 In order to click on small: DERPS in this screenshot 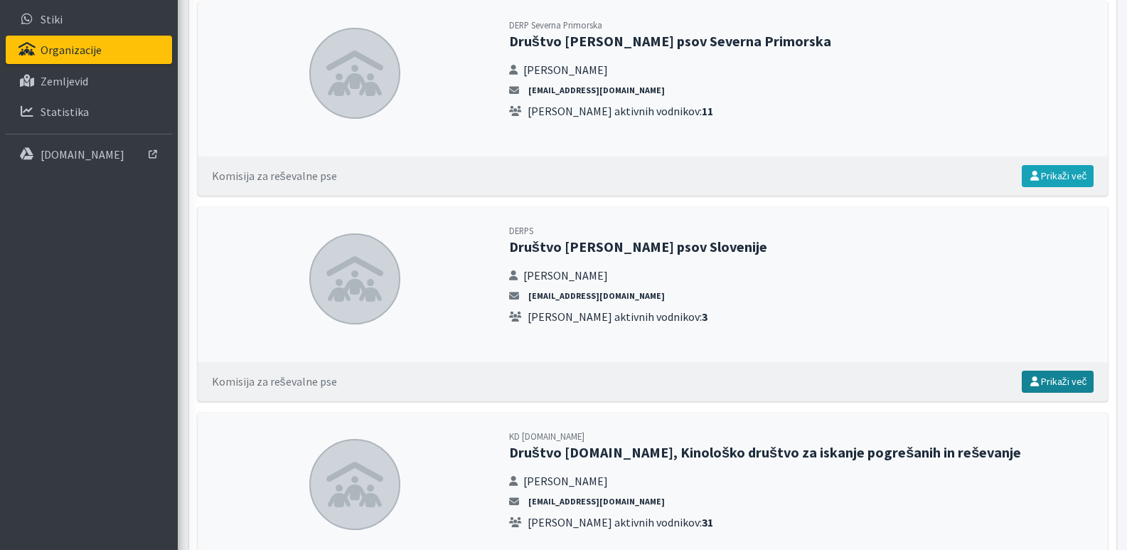, I will do `click(521, 230)`.